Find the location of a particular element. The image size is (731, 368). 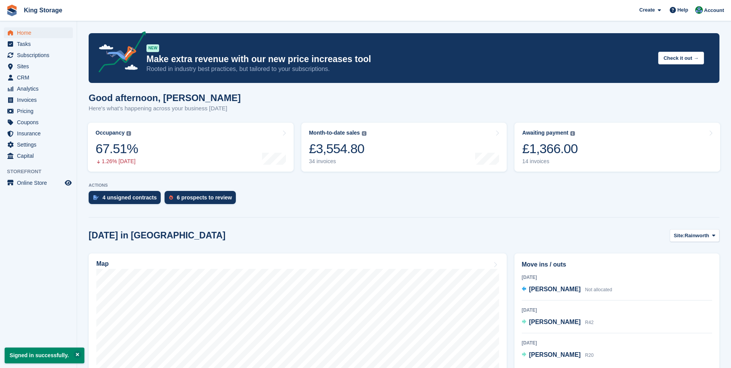

img: contract_signature_icon-13c848040528278c33f63329250d36e43548de30e8caae1d1a13099fd9432cc5.svg is located at coordinates (96, 197).